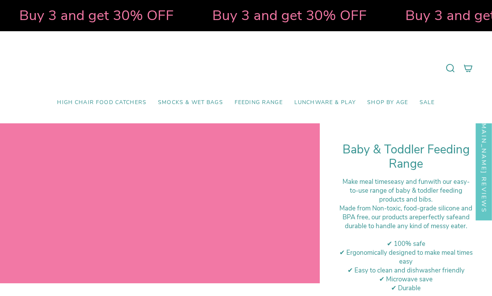 The height and width of the screenshot is (296, 492). Describe the element at coordinates (190, 102) in the screenshot. I see `span: Smocks & Wet Bags` at that location.